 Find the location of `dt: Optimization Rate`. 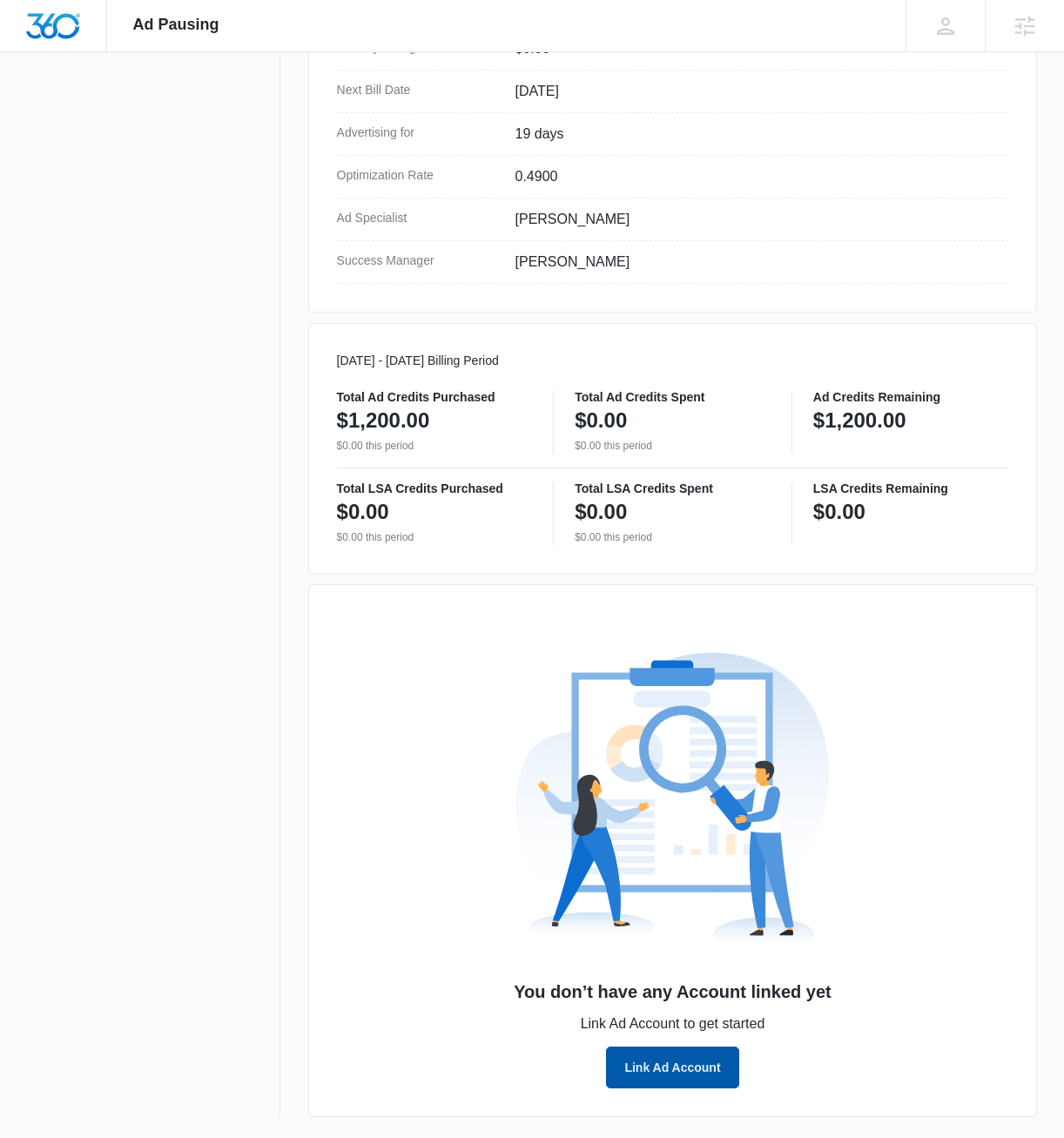

dt: Optimization Rate is located at coordinates (418, 175).